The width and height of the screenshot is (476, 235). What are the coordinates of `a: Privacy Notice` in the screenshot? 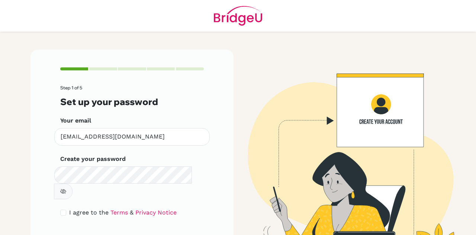 It's located at (156, 212).